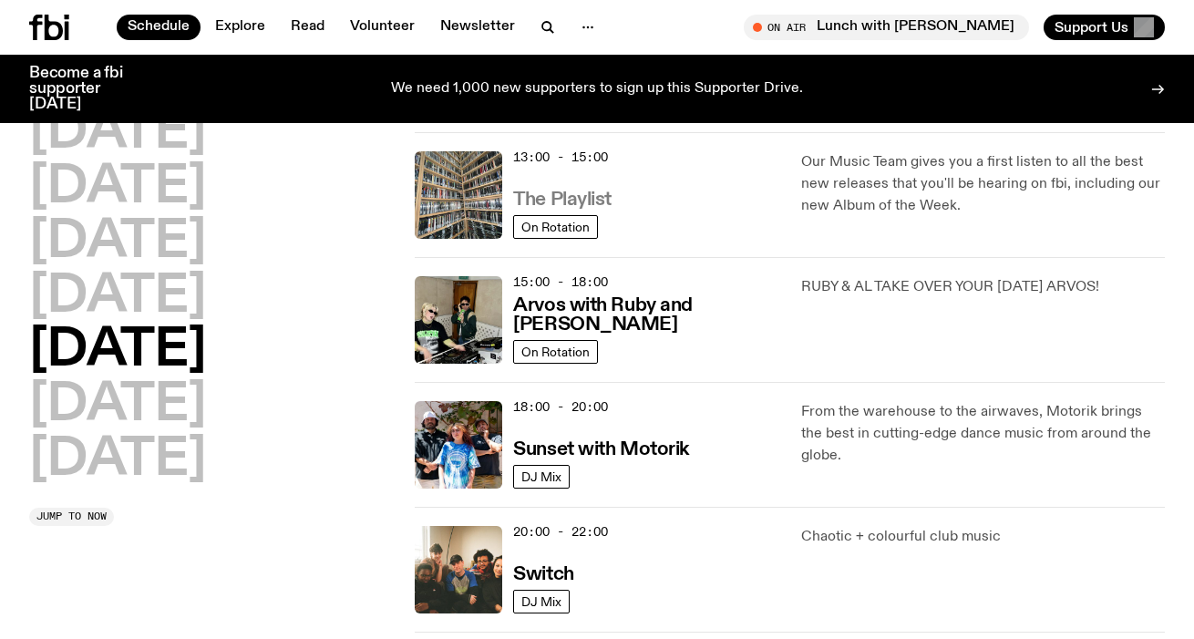 This screenshot has width=1194, height=639. I want to click on img: A warm film photo of the switch team sitting close together. from left to right: Cedar, Lau, Sand..., so click(459, 570).